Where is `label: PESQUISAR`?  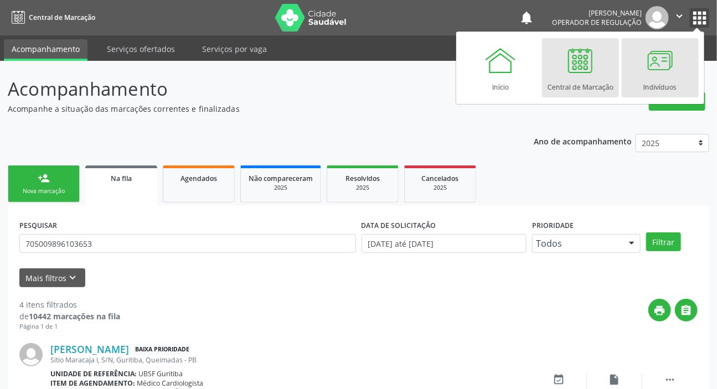 label: PESQUISAR is located at coordinates (38, 225).